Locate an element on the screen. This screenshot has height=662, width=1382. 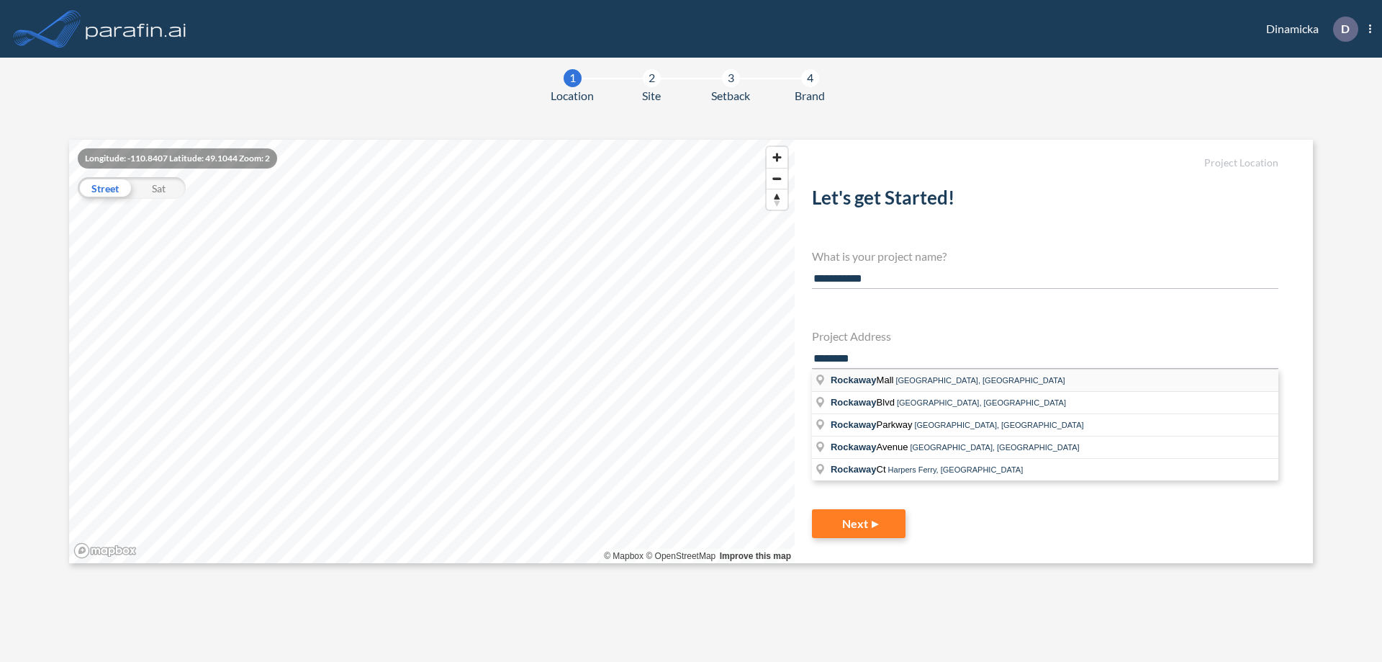
span: Ct is located at coordinates (860, 469).